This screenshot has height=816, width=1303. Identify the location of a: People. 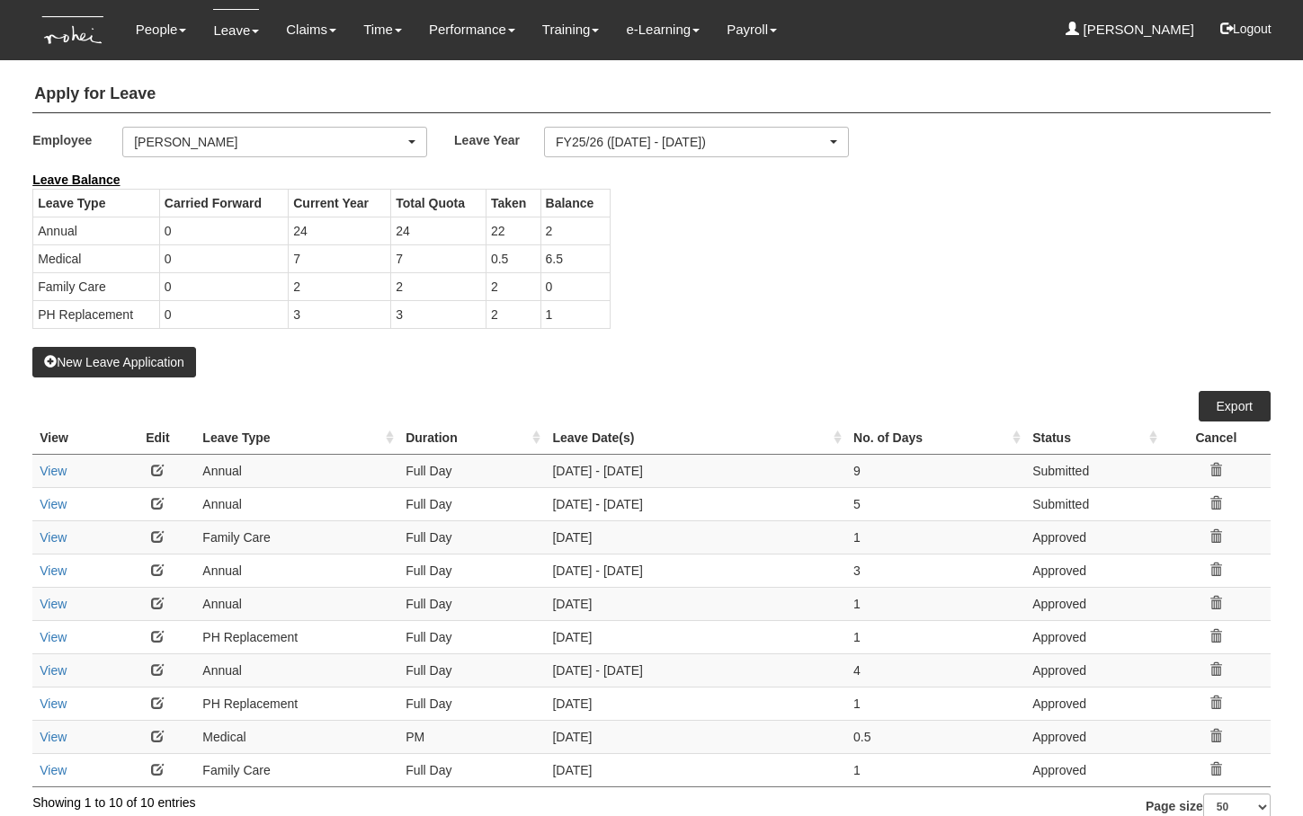
(161, 30).